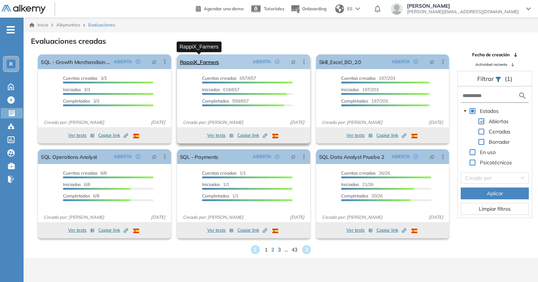 This screenshot has width=538, height=282. What do you see at coordinates (199, 157) in the screenshot?
I see `a: SQL - Payments` at bounding box center [199, 157].